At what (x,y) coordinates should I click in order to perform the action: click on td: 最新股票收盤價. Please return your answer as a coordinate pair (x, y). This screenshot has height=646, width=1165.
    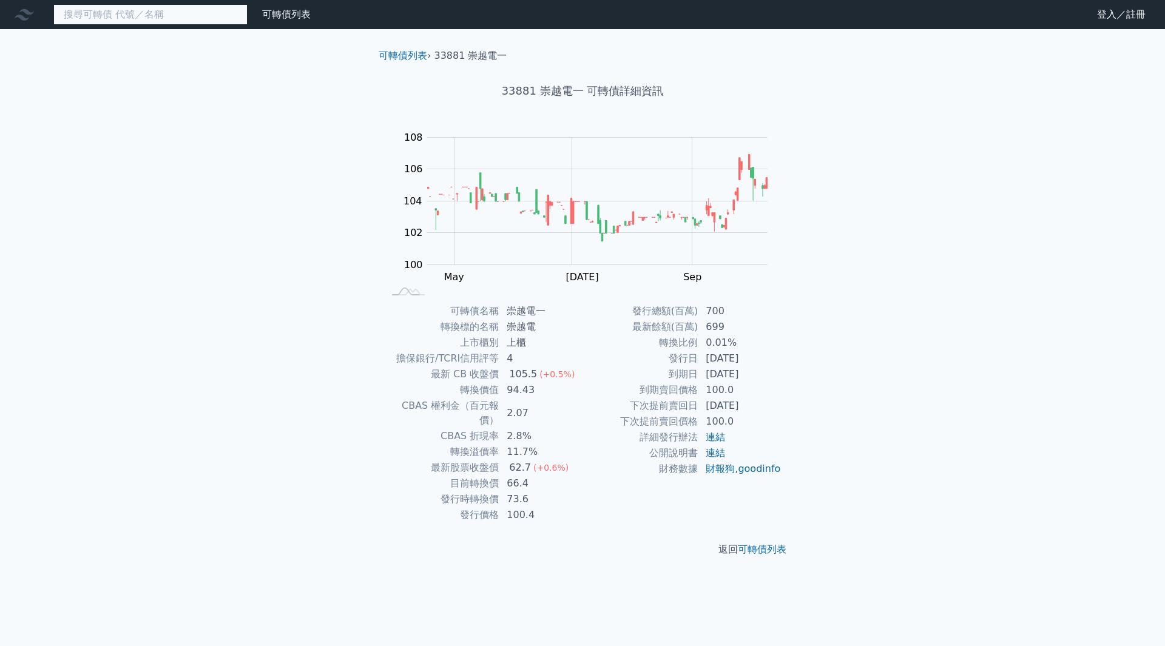
    Looking at the image, I should click on (441, 468).